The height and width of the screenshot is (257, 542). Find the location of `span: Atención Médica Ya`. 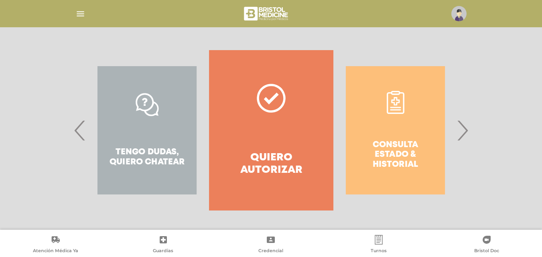

span: Atención Médica Ya is located at coordinates (55, 251).